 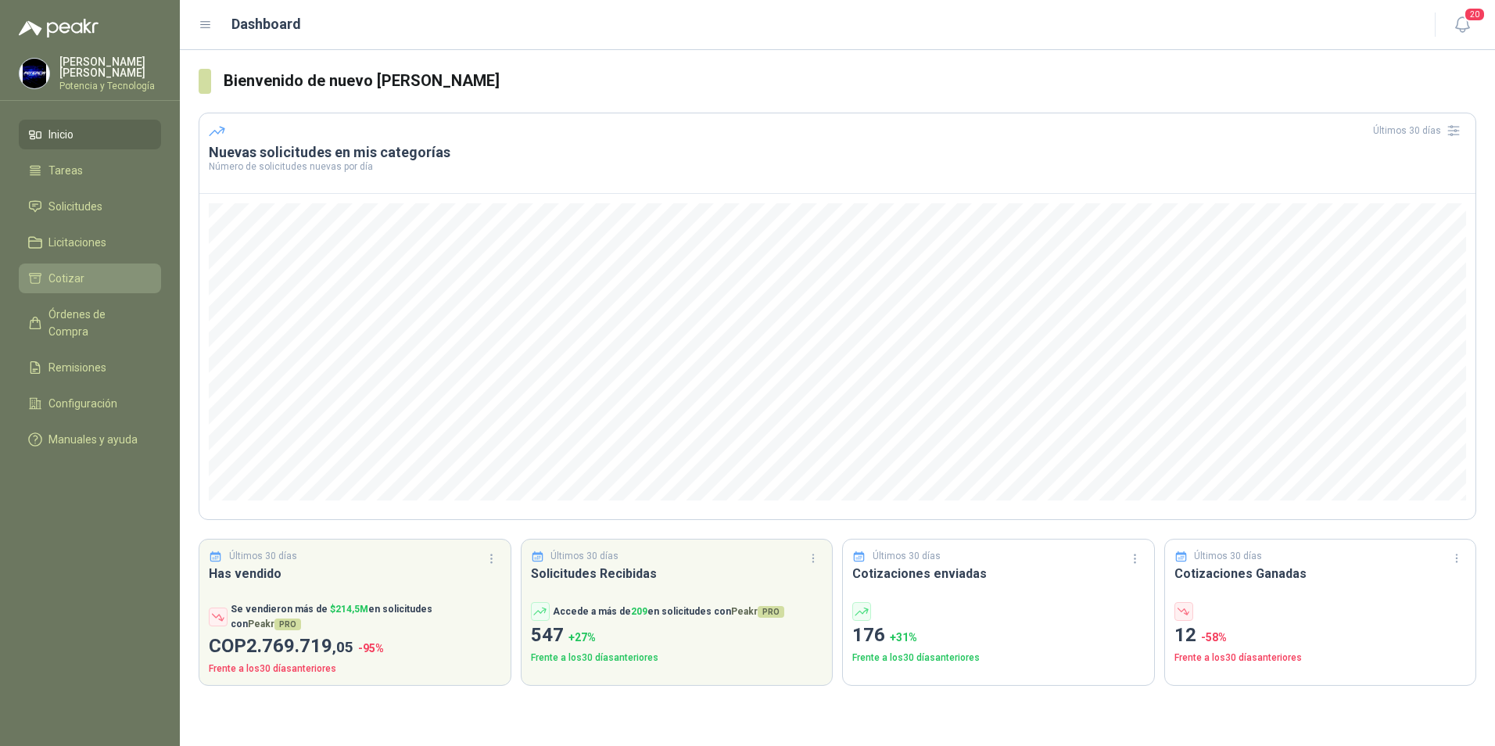 I want to click on span: + 27 %, so click(x=582, y=637).